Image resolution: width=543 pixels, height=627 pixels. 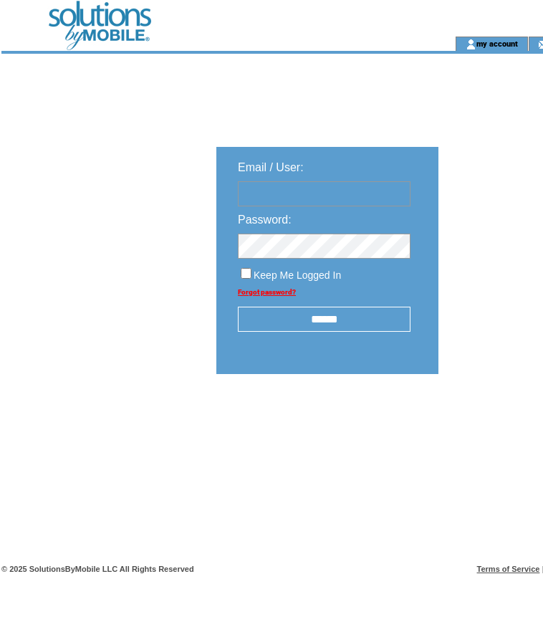 I want to click on span: Email / User:, so click(x=271, y=167).